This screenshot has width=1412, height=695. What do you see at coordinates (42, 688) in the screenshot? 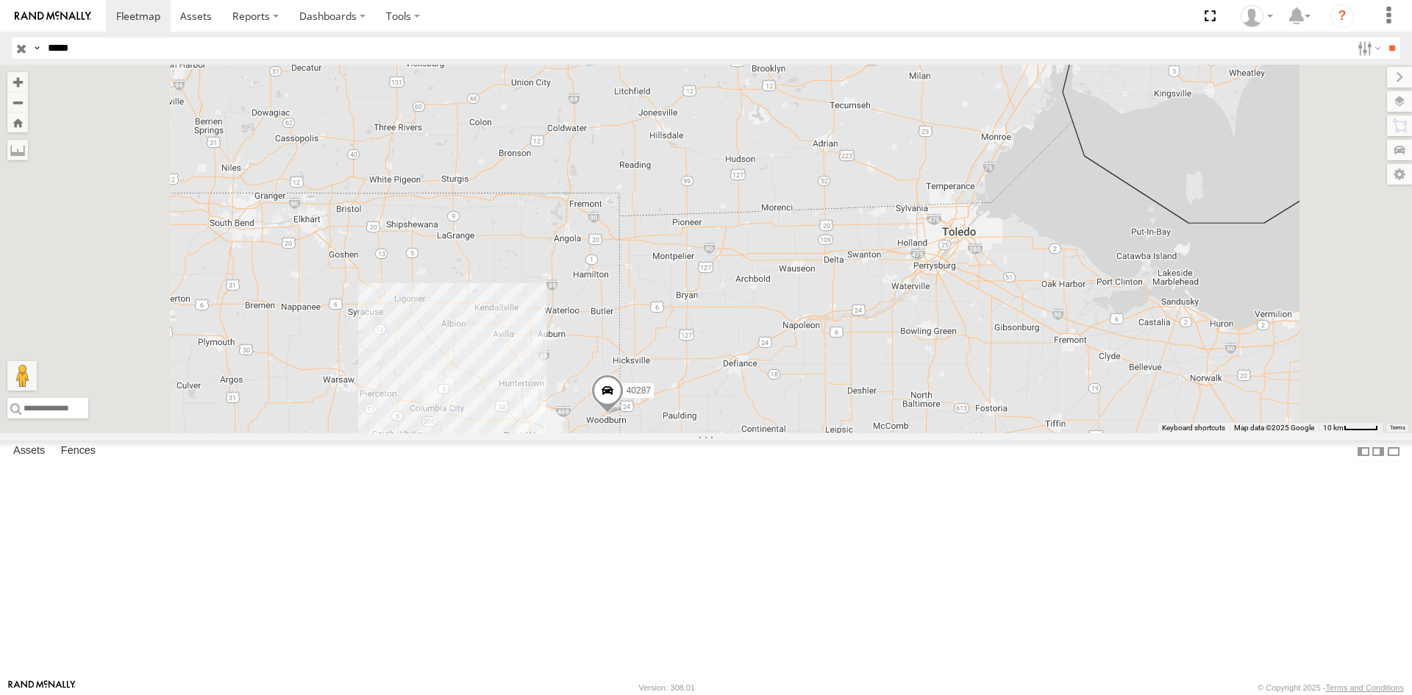
I see `a: Visit our Website` at bounding box center [42, 688].